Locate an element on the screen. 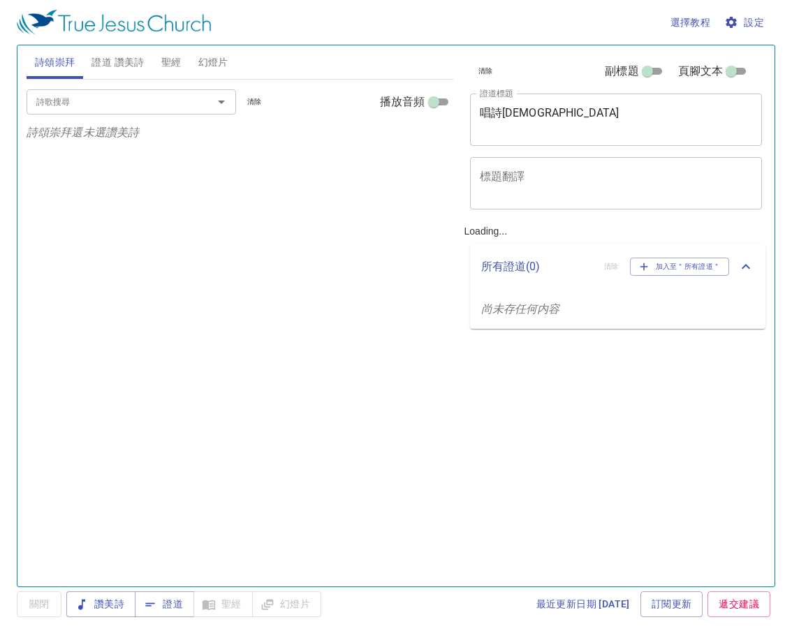 This screenshot has width=792, height=636. button: Open is located at coordinates (221, 102).